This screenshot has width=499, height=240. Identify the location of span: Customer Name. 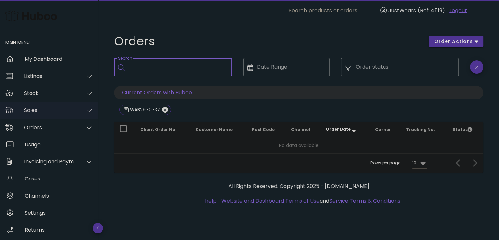
(214, 129).